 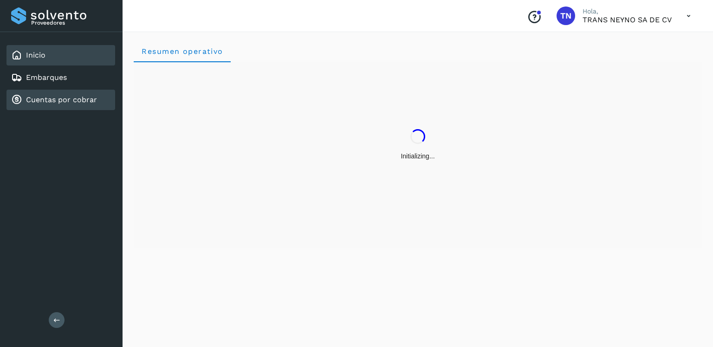 What do you see at coordinates (182, 51) in the screenshot?
I see `span: Resumen operativo` at bounding box center [182, 51].